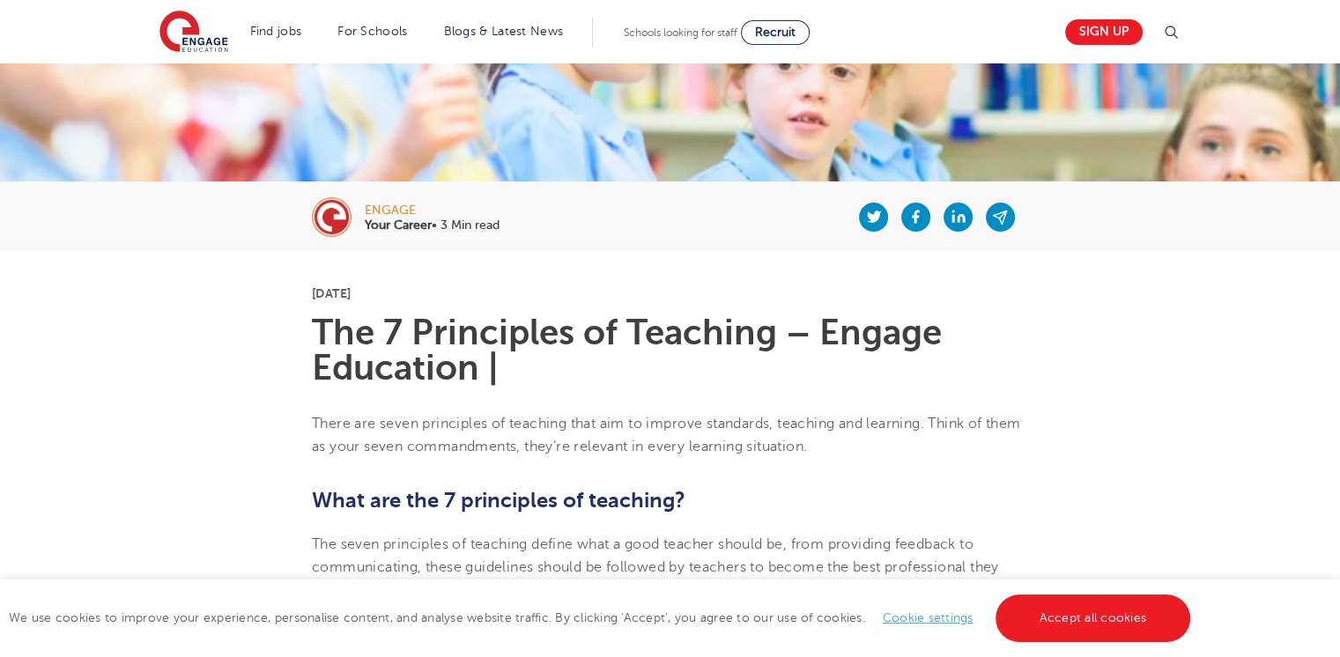  I want to click on img: Engage Education, so click(194, 33).